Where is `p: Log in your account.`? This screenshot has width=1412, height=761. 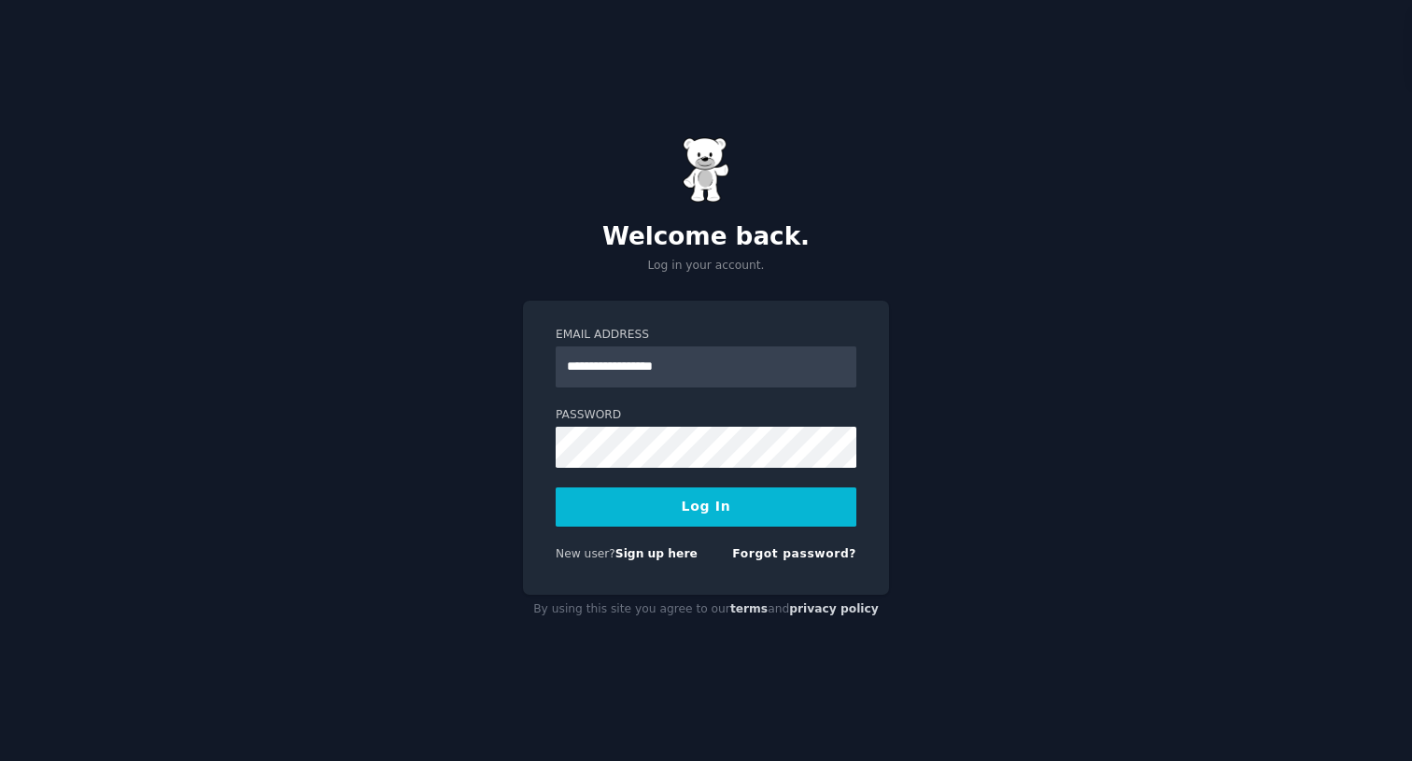 p: Log in your account. is located at coordinates (706, 266).